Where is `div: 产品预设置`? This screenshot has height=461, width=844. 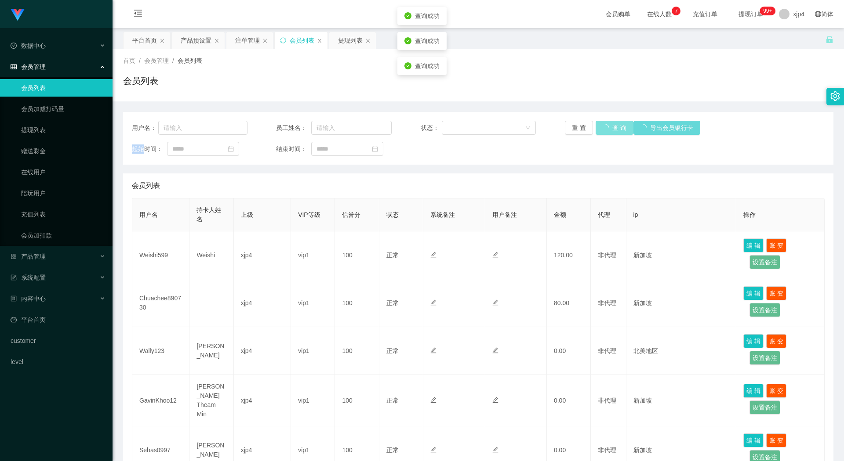 div: 产品预设置 is located at coordinates (196, 40).